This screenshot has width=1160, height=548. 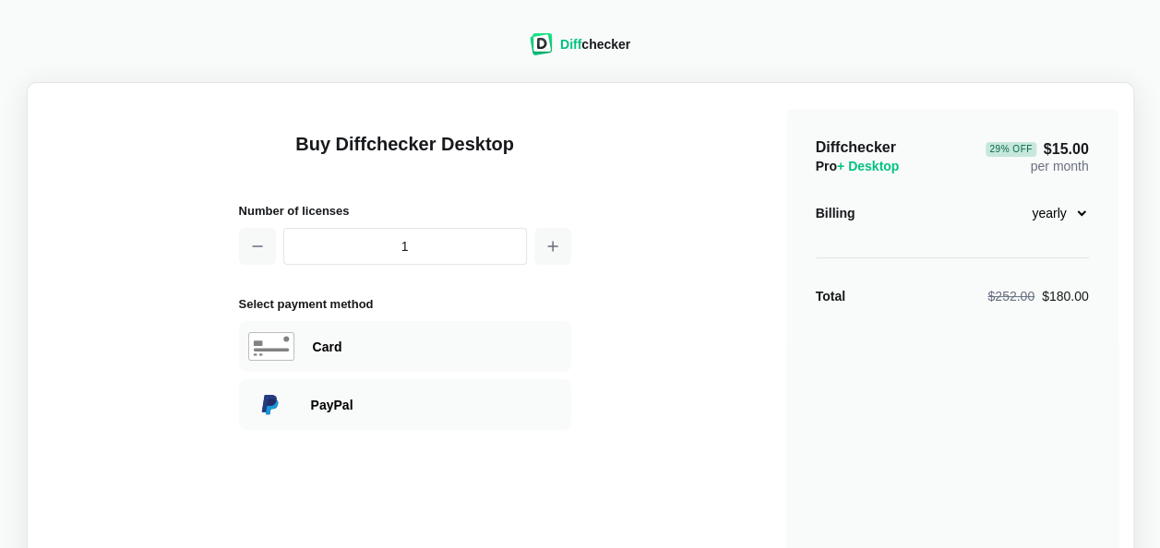 What do you see at coordinates (405, 210) in the screenshot?
I see `h2: Number of licenses` at bounding box center [405, 210].